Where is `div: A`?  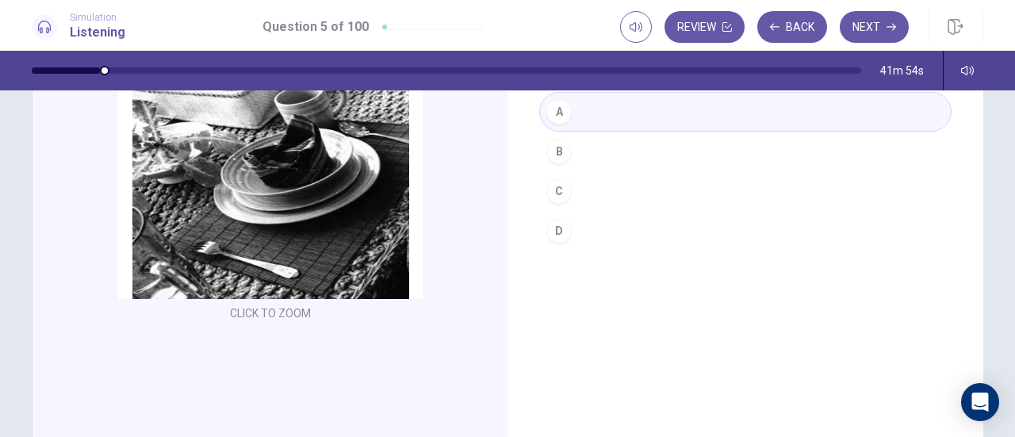 div: A is located at coordinates (559, 112).